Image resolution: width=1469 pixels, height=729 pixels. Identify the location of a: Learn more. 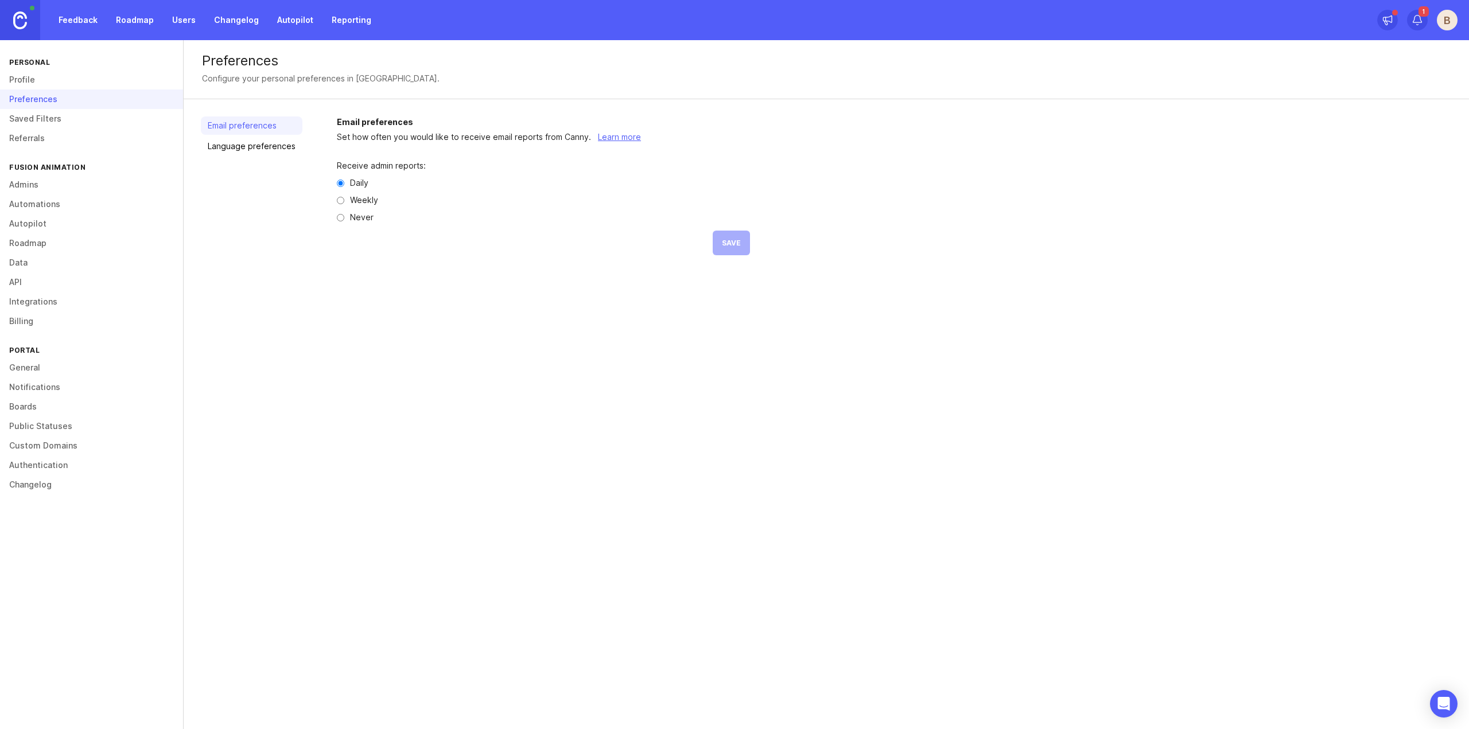
(619, 137).